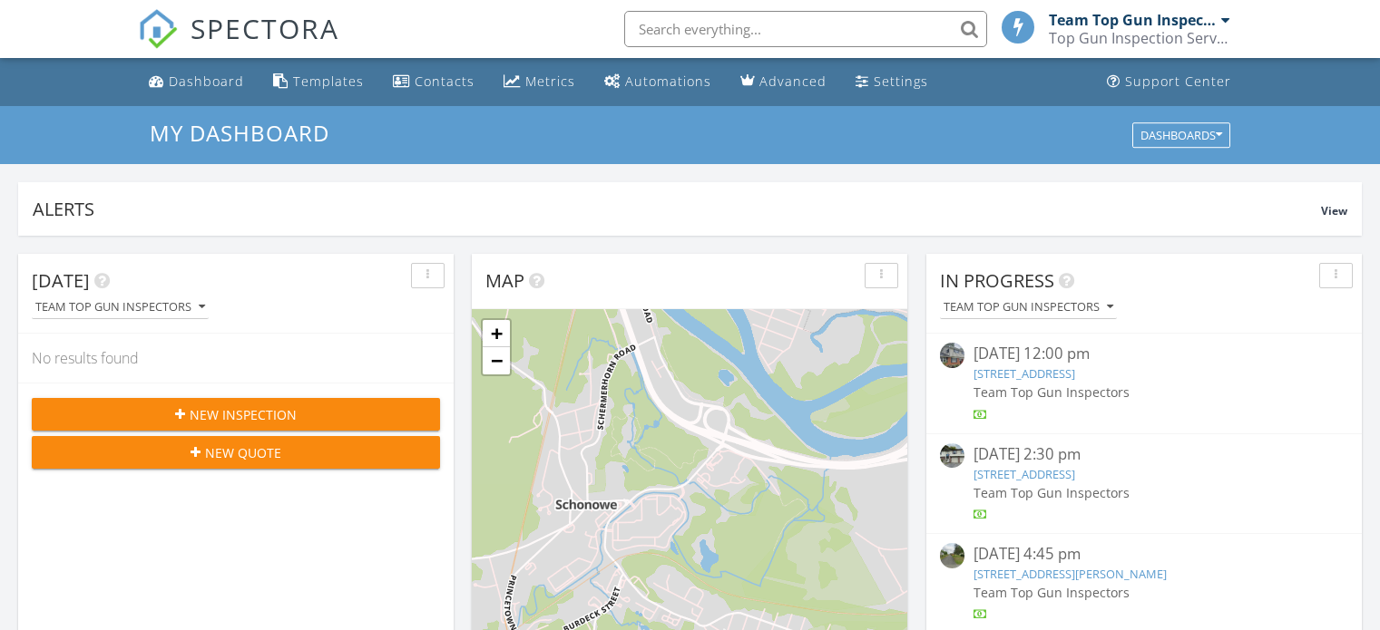  Describe the element at coordinates (318, 82) in the screenshot. I see `a: Templates` at that location.